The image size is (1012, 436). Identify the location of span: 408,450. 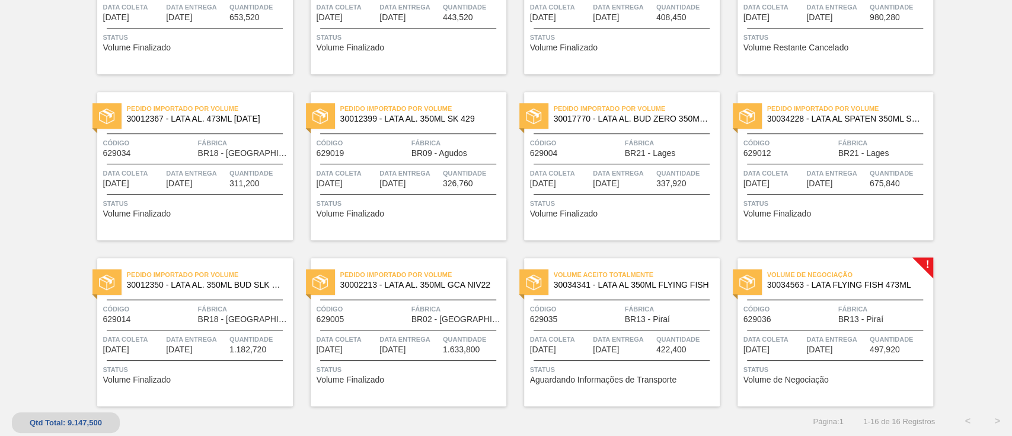
(671, 17).